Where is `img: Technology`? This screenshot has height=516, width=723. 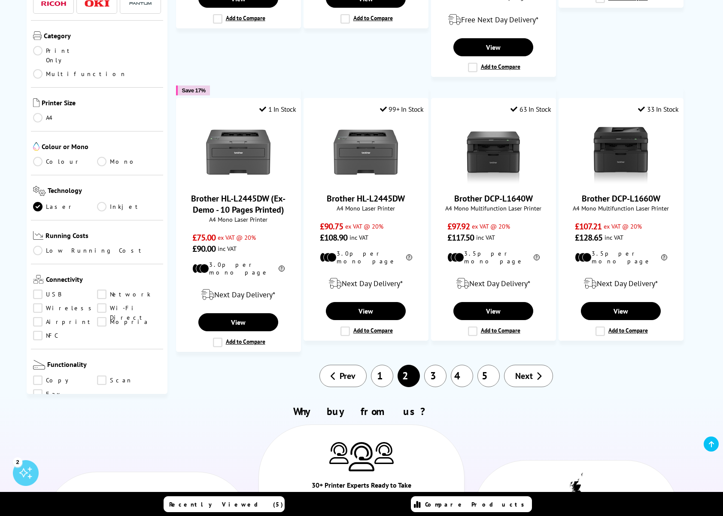
img: Technology is located at coordinates (39, 191).